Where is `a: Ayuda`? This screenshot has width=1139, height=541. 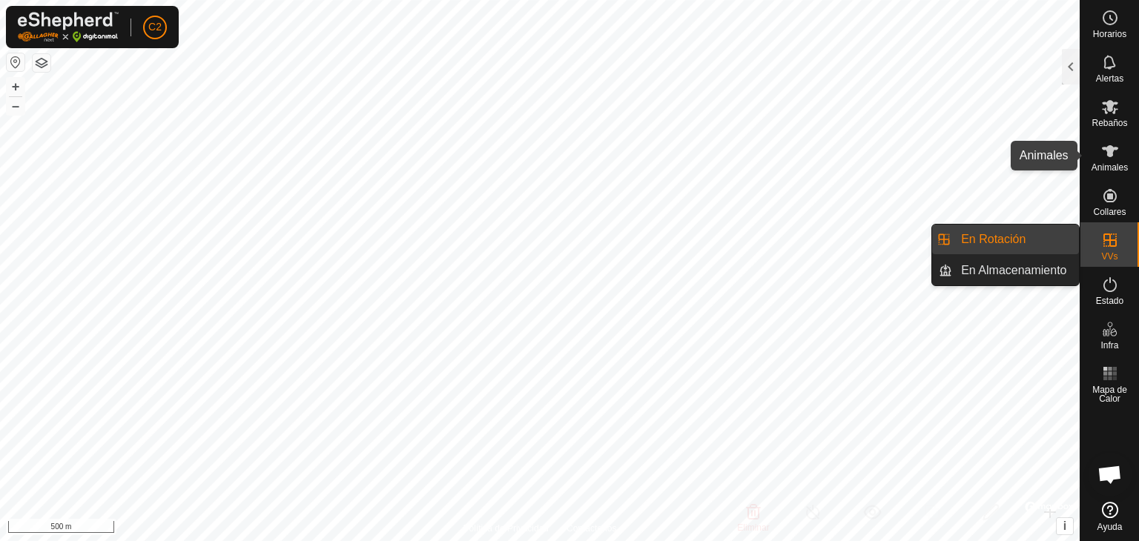
a: Ayuda is located at coordinates (1109, 517).